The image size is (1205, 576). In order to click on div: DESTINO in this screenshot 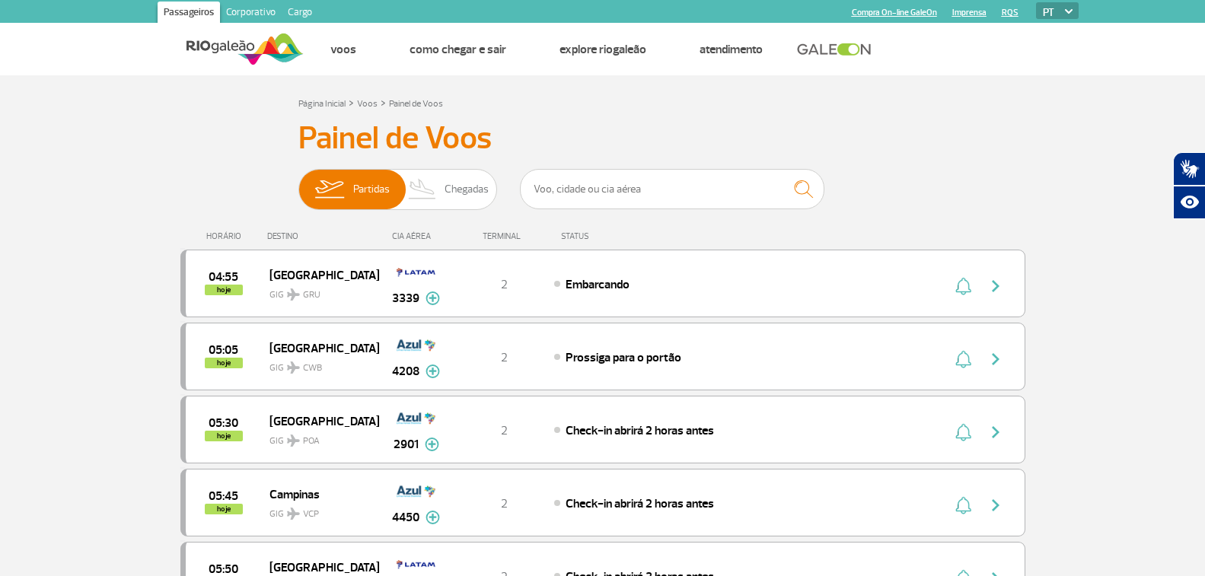, I will do `click(323, 236)`.